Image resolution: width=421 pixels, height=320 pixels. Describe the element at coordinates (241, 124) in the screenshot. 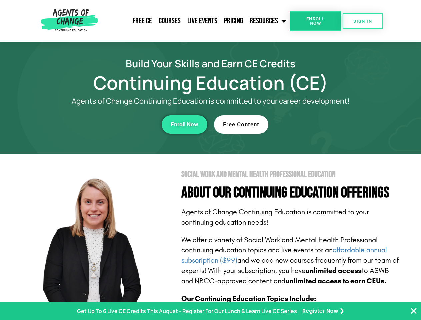

I see `span: Free Content` at that location.